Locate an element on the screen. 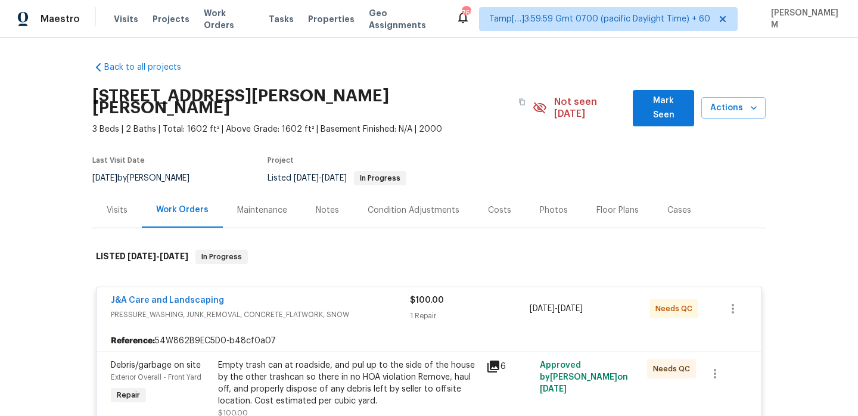 The width and height of the screenshot is (858, 416). span: Projects is located at coordinates (171, 19).